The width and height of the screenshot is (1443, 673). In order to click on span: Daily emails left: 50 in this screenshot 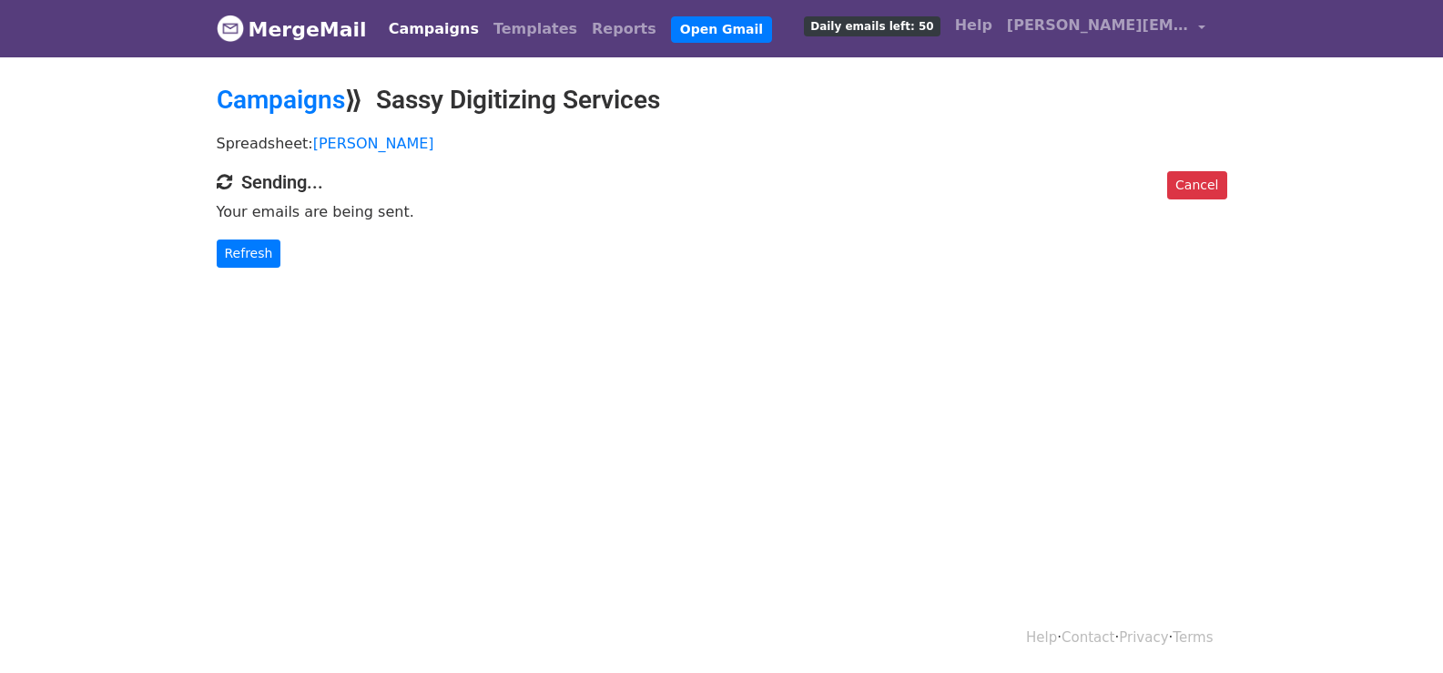, I will do `click(871, 26)`.